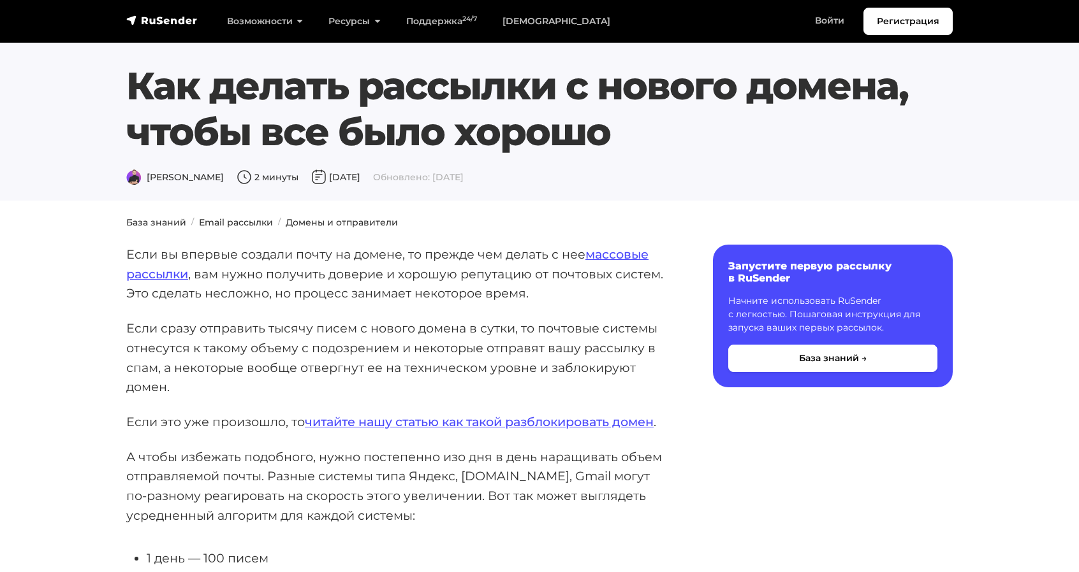  I want to click on a: Запустите первую рассылку в RuSender Начните использовать RuSender с легкостью. Пошаговая инструк..., so click(833, 316).